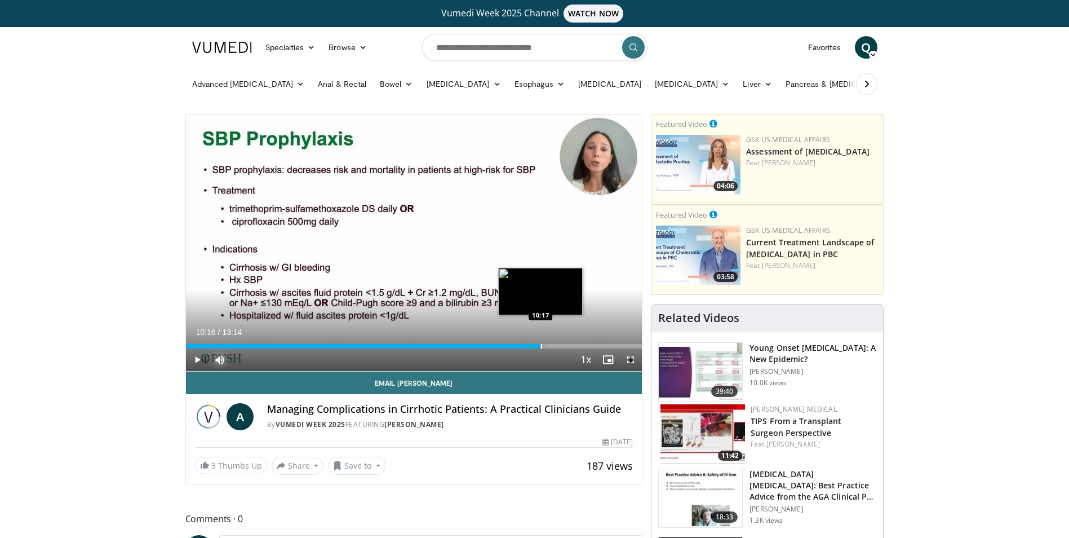 The image size is (1069, 538). I want to click on img: 80648b2f-fef7-42cf-9147-40ea3e731334.jpg.150x105_q85_crop-smart_upscale.jpg, so click(698, 255).